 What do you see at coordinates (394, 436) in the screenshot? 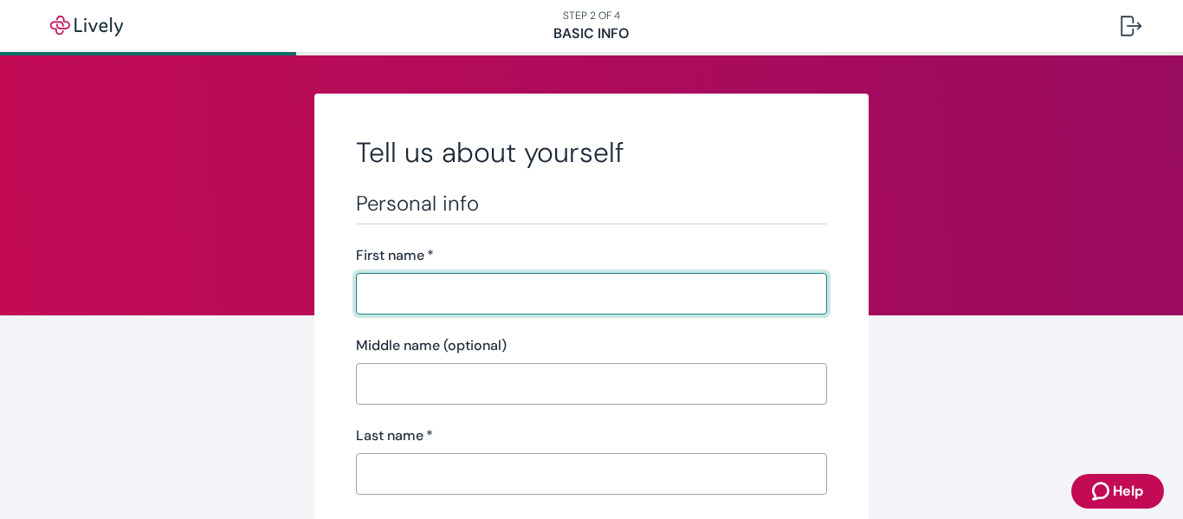
I see `label: Last name` at bounding box center [394, 436].